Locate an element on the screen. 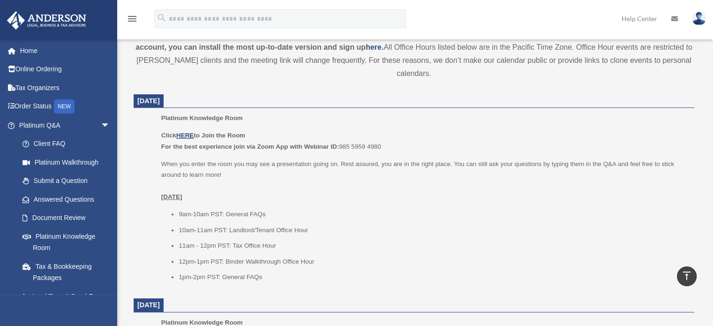 Image resolution: width=713 pixels, height=326 pixels. span: arrow_drop_down is located at coordinates (110, 125).